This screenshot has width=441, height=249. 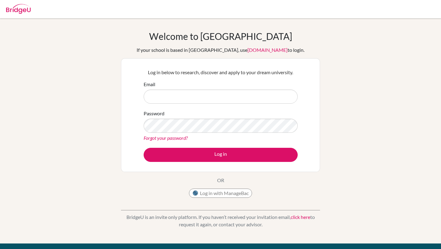 I want to click on p: OR, so click(x=221, y=180).